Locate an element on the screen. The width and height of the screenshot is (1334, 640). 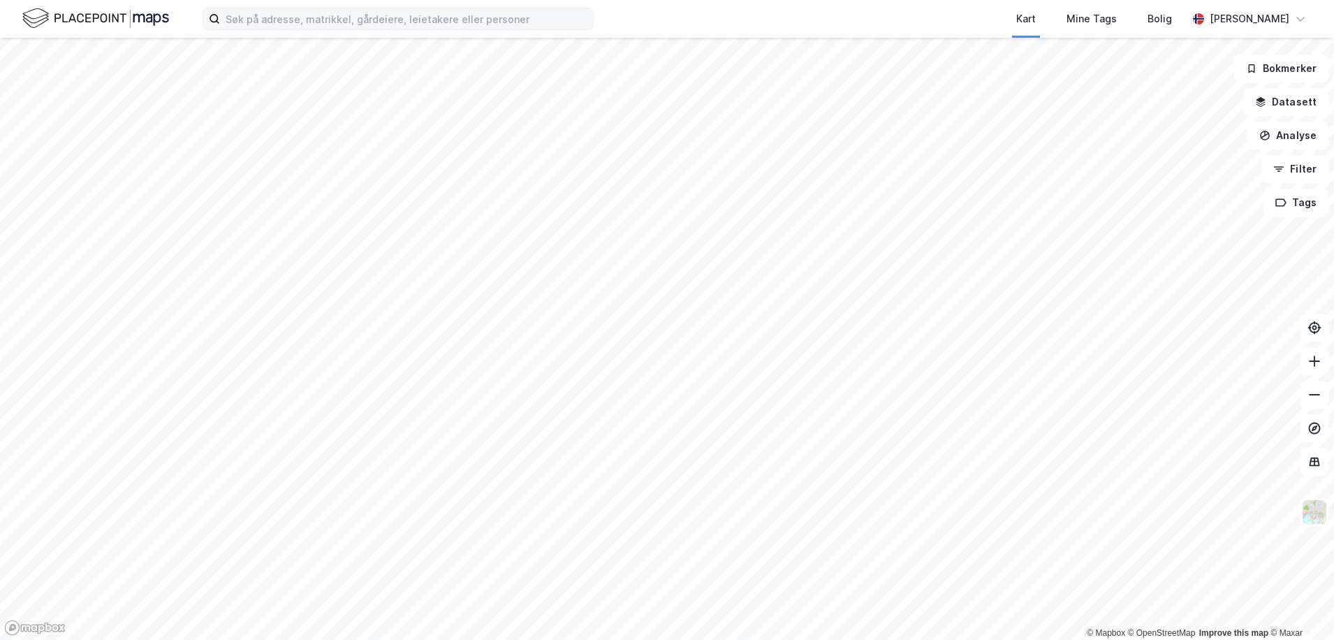
div: Bolig is located at coordinates (1160, 19).